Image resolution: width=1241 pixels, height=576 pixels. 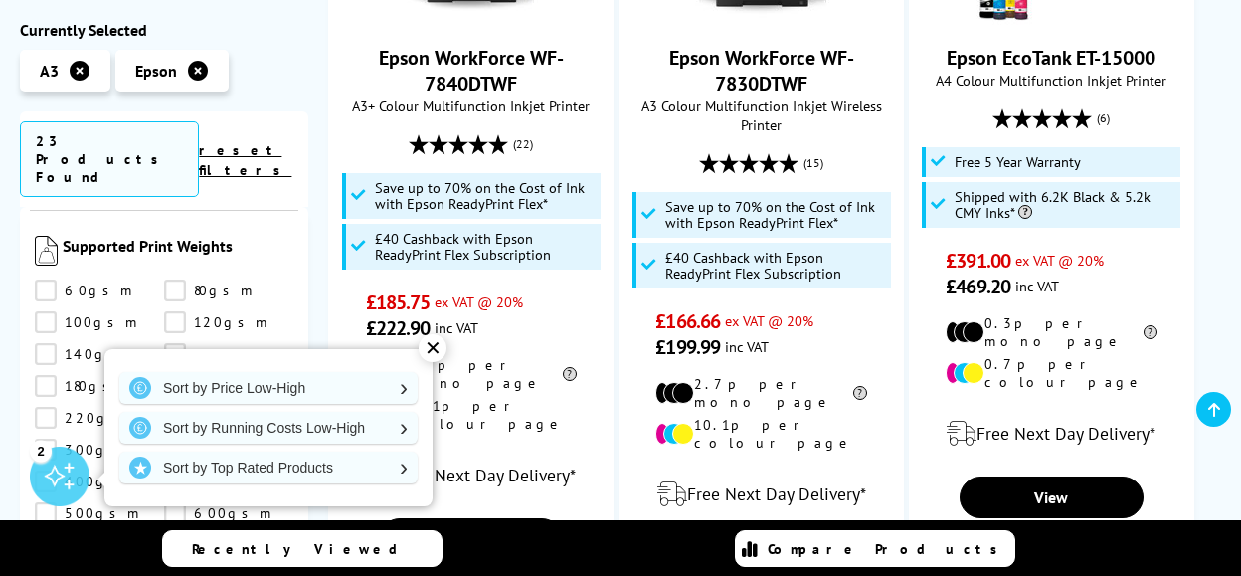 What do you see at coordinates (1017, 162) in the screenshot?
I see `span: Free 5 Year Warranty` at bounding box center [1017, 162].